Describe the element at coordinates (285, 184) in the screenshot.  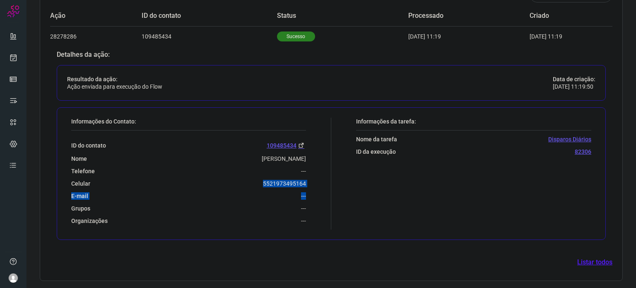
I see `p: 5521973495164` at that location.